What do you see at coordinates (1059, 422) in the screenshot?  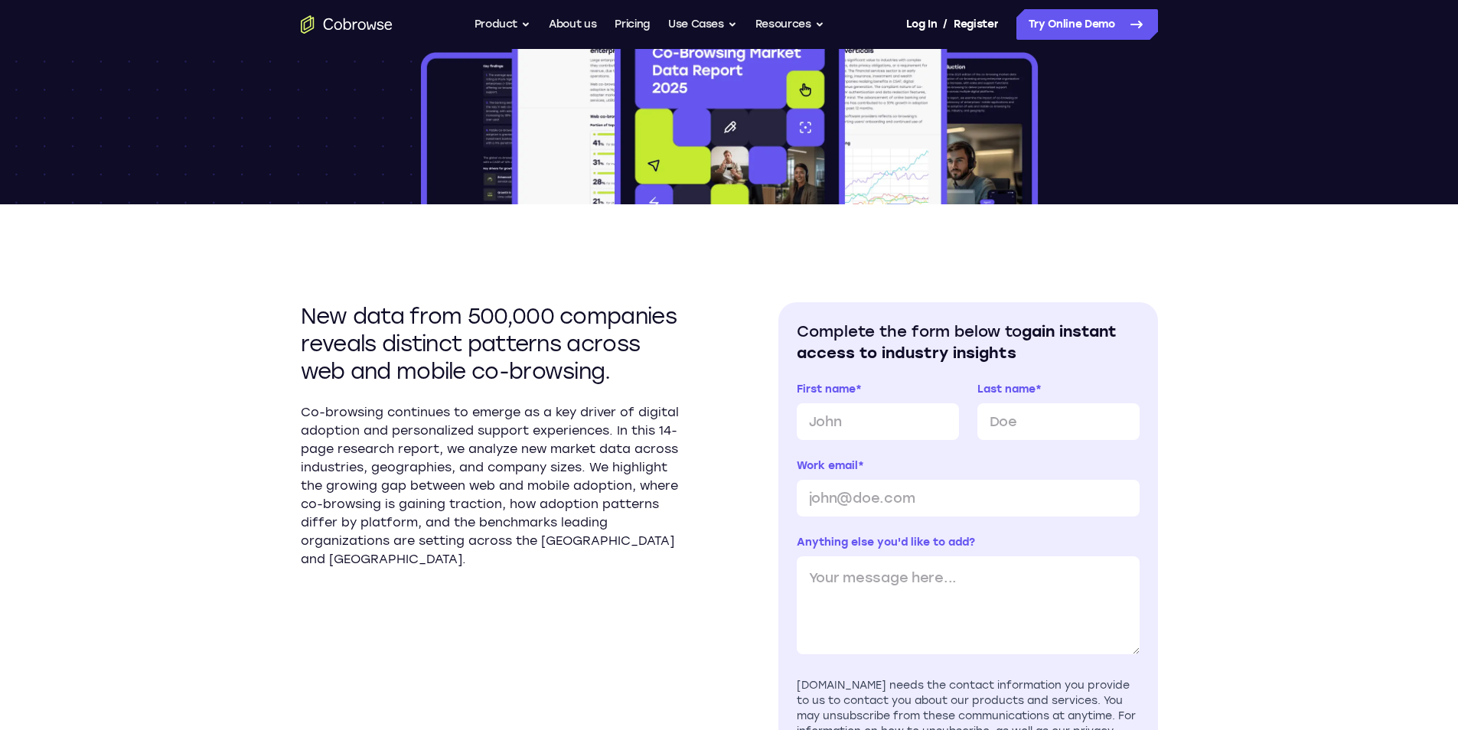 I see `input: Doe` at bounding box center [1059, 422].